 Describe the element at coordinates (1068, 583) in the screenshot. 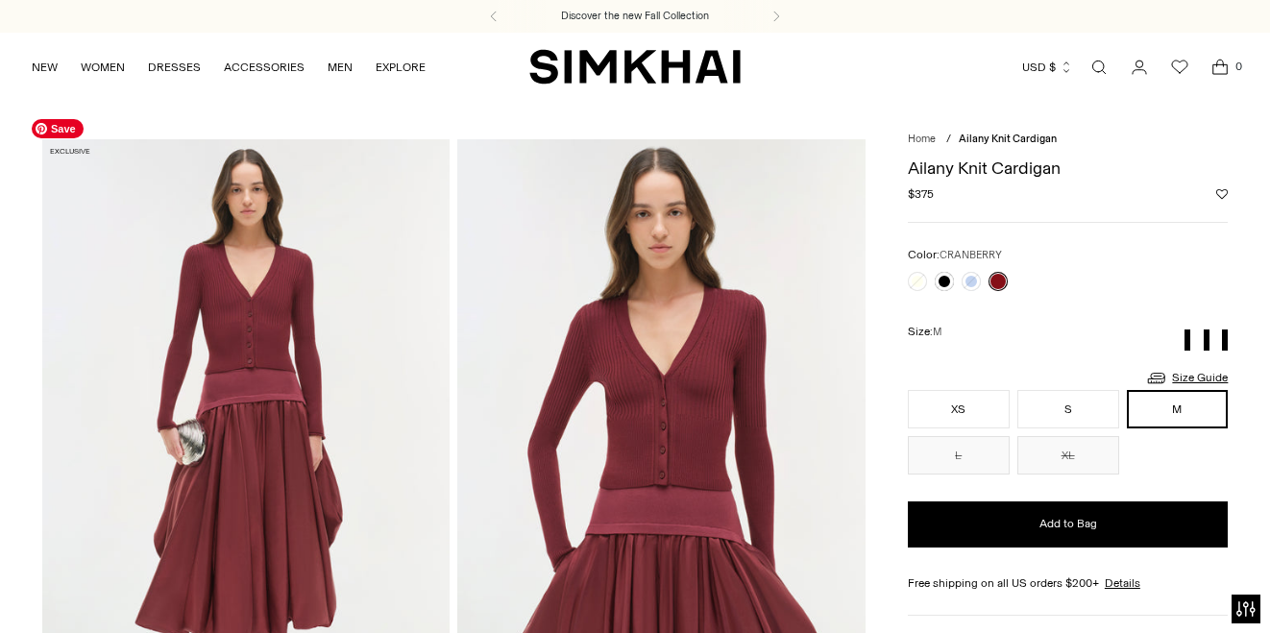

I see `div: Free shipping on all US orders $200+` at that location.